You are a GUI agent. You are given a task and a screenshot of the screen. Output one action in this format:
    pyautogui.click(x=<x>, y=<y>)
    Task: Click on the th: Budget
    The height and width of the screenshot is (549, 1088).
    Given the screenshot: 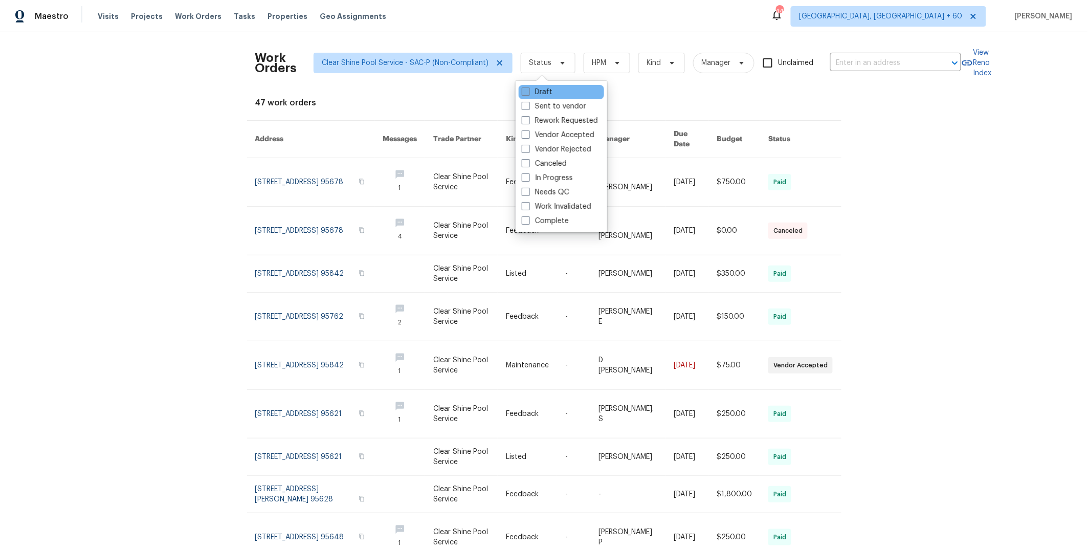 What is the action you would take?
    pyautogui.click(x=734, y=139)
    